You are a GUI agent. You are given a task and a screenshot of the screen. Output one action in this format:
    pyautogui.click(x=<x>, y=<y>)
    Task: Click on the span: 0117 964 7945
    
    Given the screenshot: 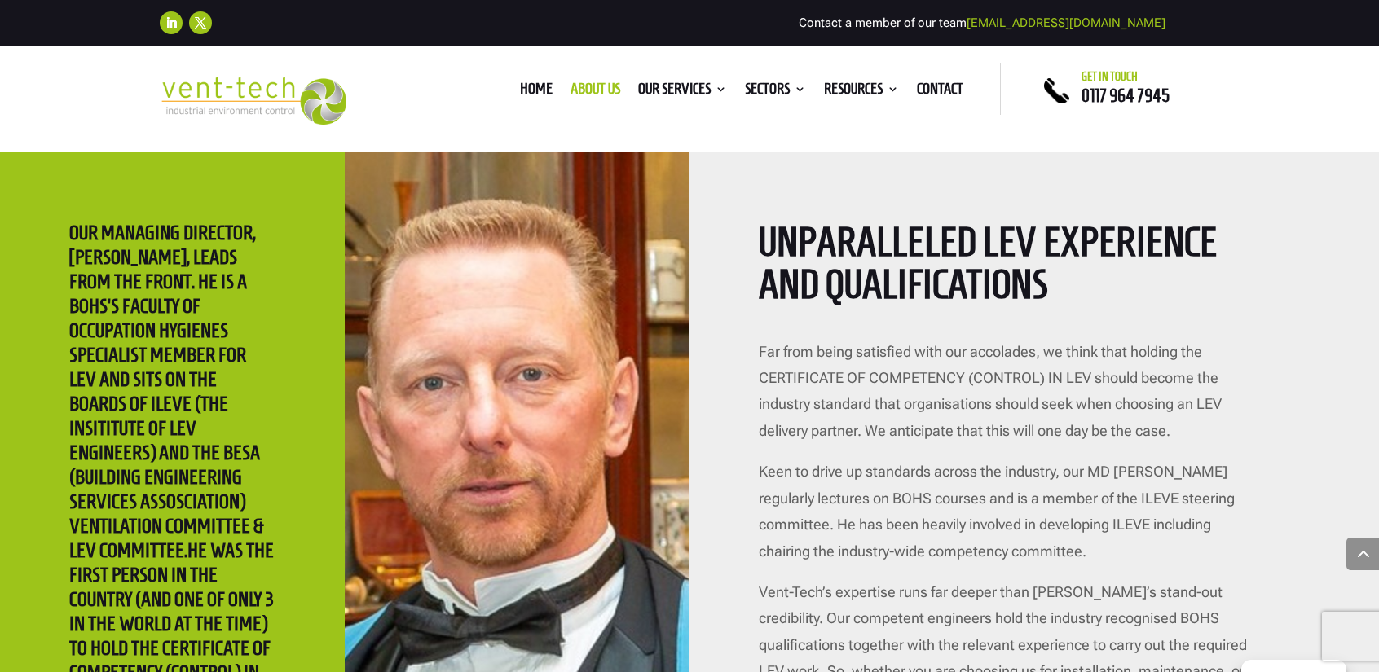 What is the action you would take?
    pyautogui.click(x=1125, y=95)
    